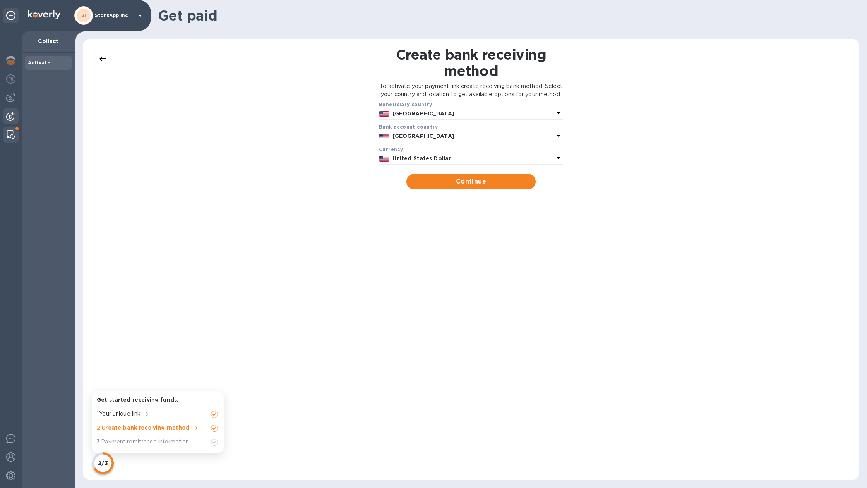 This screenshot has width=867, height=488. Describe the element at coordinates (471, 182) in the screenshot. I see `button: Continue` at that location.